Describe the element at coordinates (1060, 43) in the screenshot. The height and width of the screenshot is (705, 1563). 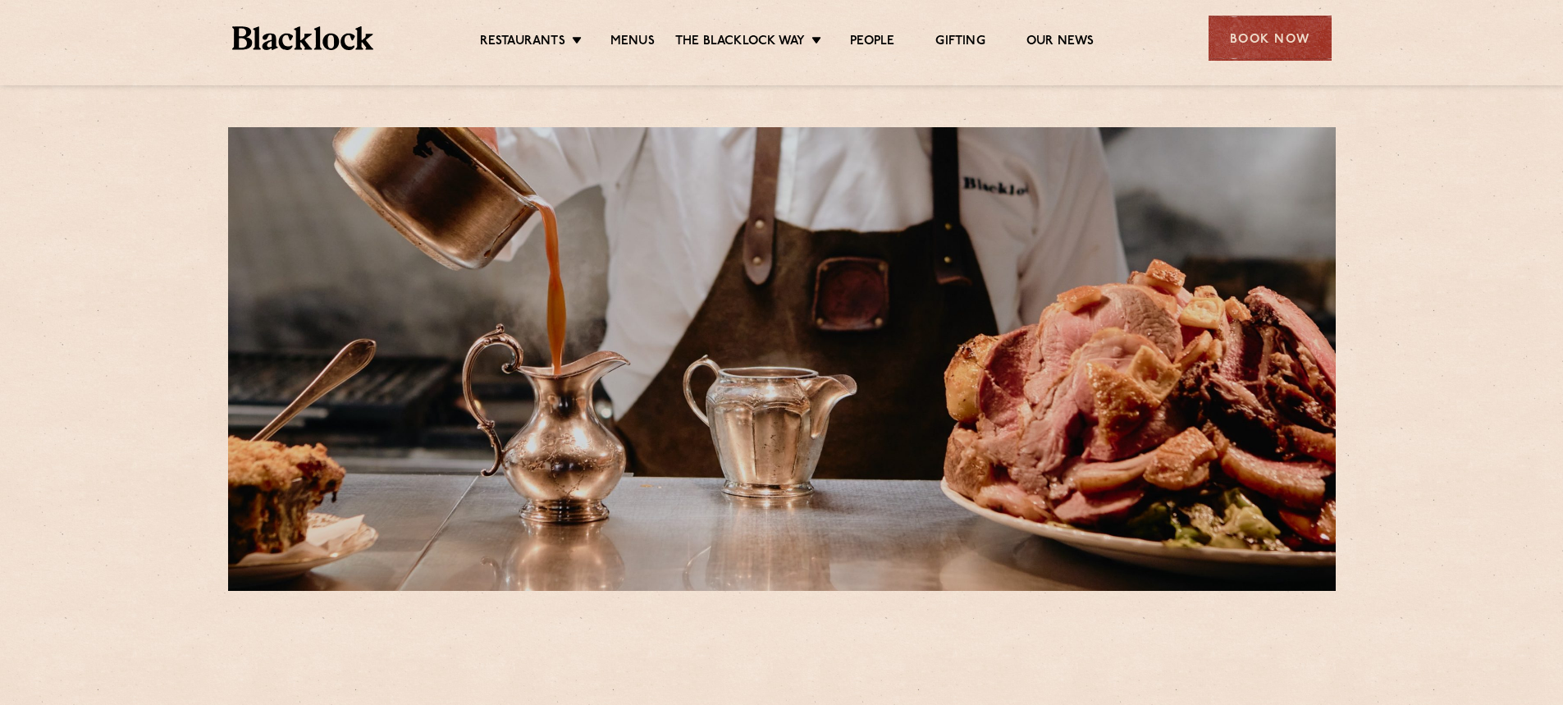
I see `a: Our News` at that location.